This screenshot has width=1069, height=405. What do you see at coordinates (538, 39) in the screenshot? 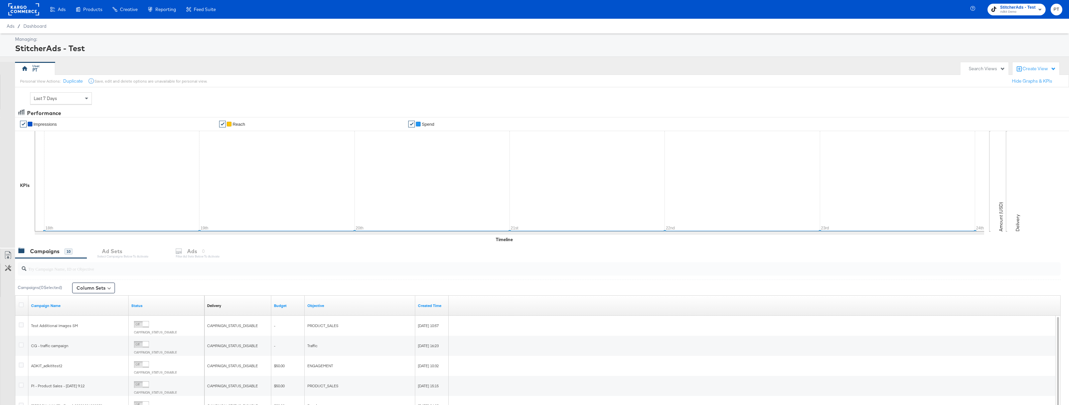
I see `div: Managing:` at bounding box center [538, 39].